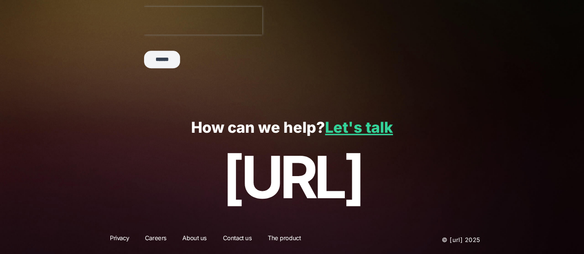 The width and height of the screenshot is (584, 254). What do you see at coordinates (292, 128) in the screenshot?
I see `p: How can we help?` at bounding box center [292, 128].